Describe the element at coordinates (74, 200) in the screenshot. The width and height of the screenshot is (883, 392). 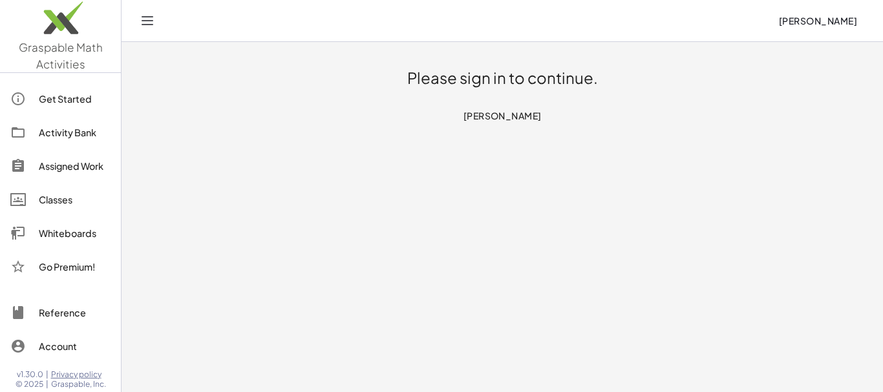
I see `div: Classes` at that location.